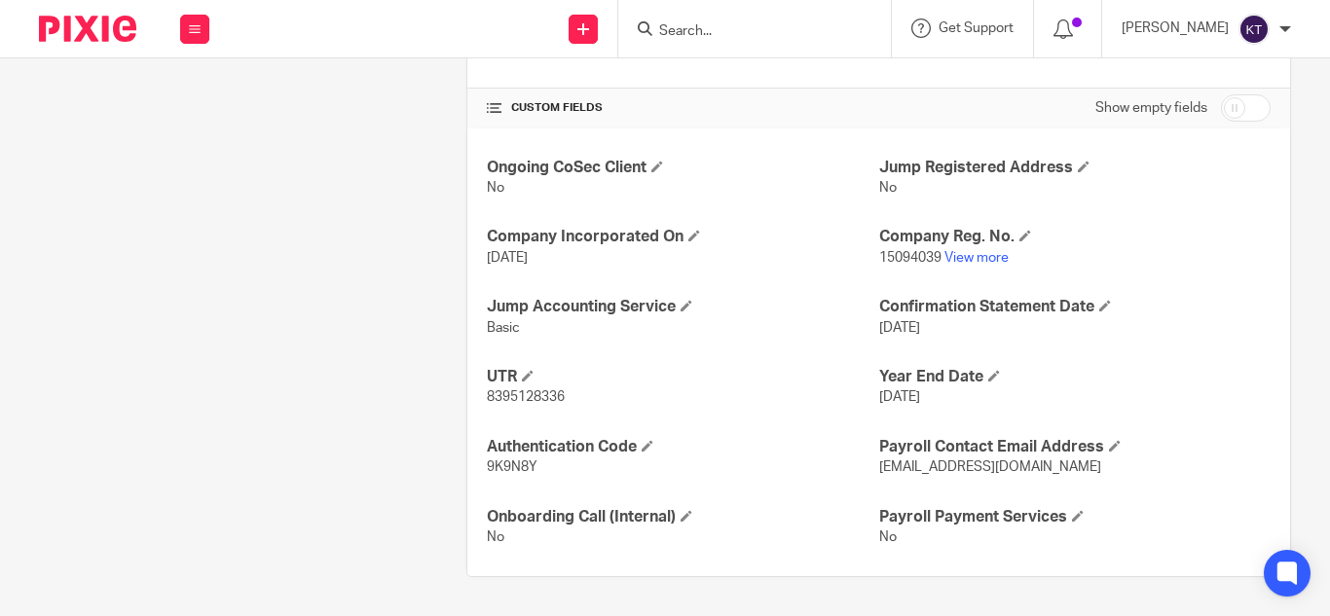 This screenshot has height=616, width=1330. What do you see at coordinates (512, 467) in the screenshot?
I see `span: 9K9N8Y` at bounding box center [512, 467].